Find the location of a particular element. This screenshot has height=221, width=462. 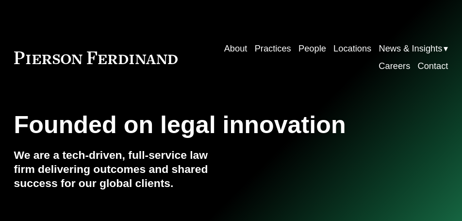

a: People is located at coordinates (312, 49).